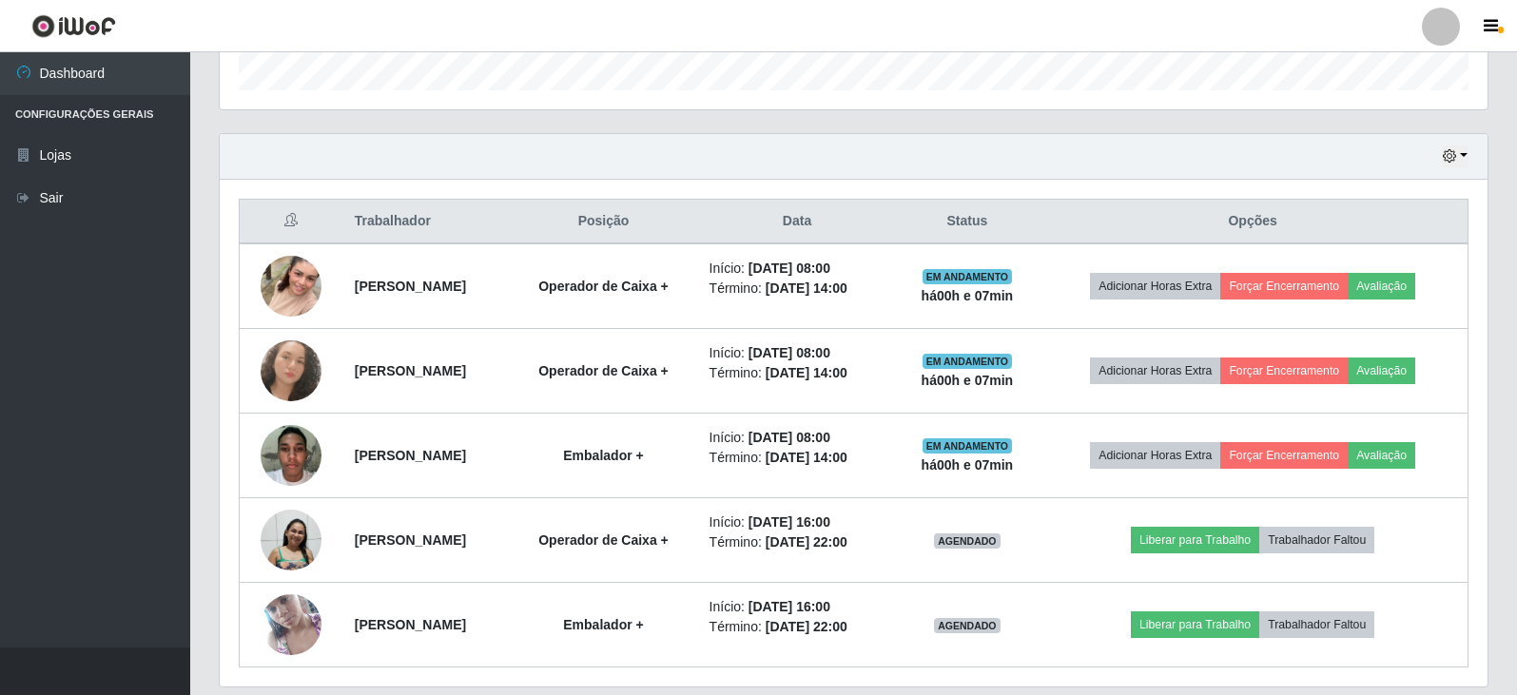 The width and height of the screenshot is (1517, 695). What do you see at coordinates (291, 625) in the screenshot?
I see `img: 1628271244301.jpeg` at bounding box center [291, 625].